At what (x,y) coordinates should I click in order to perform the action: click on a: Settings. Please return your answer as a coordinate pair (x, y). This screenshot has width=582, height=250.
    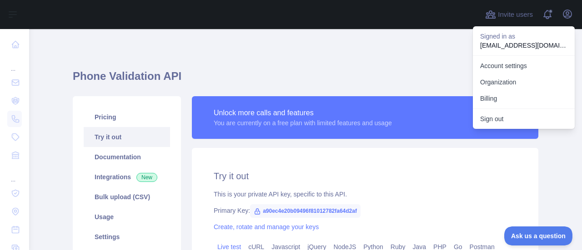
    Looking at the image, I should click on (127, 237).